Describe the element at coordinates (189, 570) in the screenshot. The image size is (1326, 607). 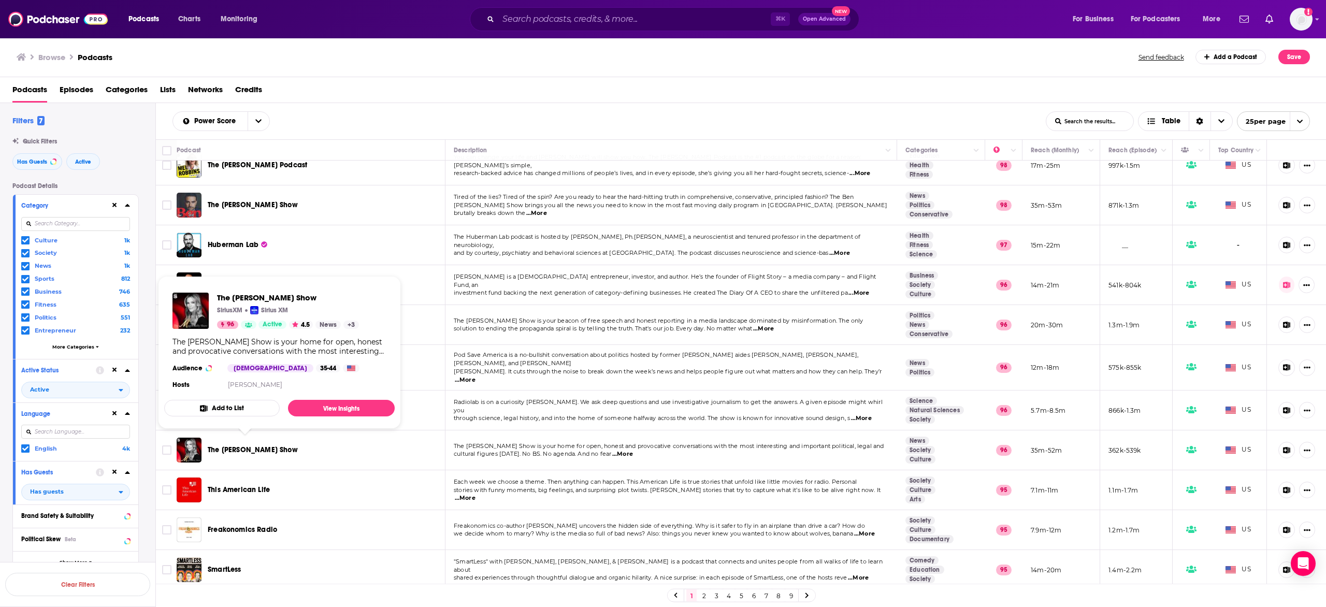
I see `a: SmartLess` at that location.